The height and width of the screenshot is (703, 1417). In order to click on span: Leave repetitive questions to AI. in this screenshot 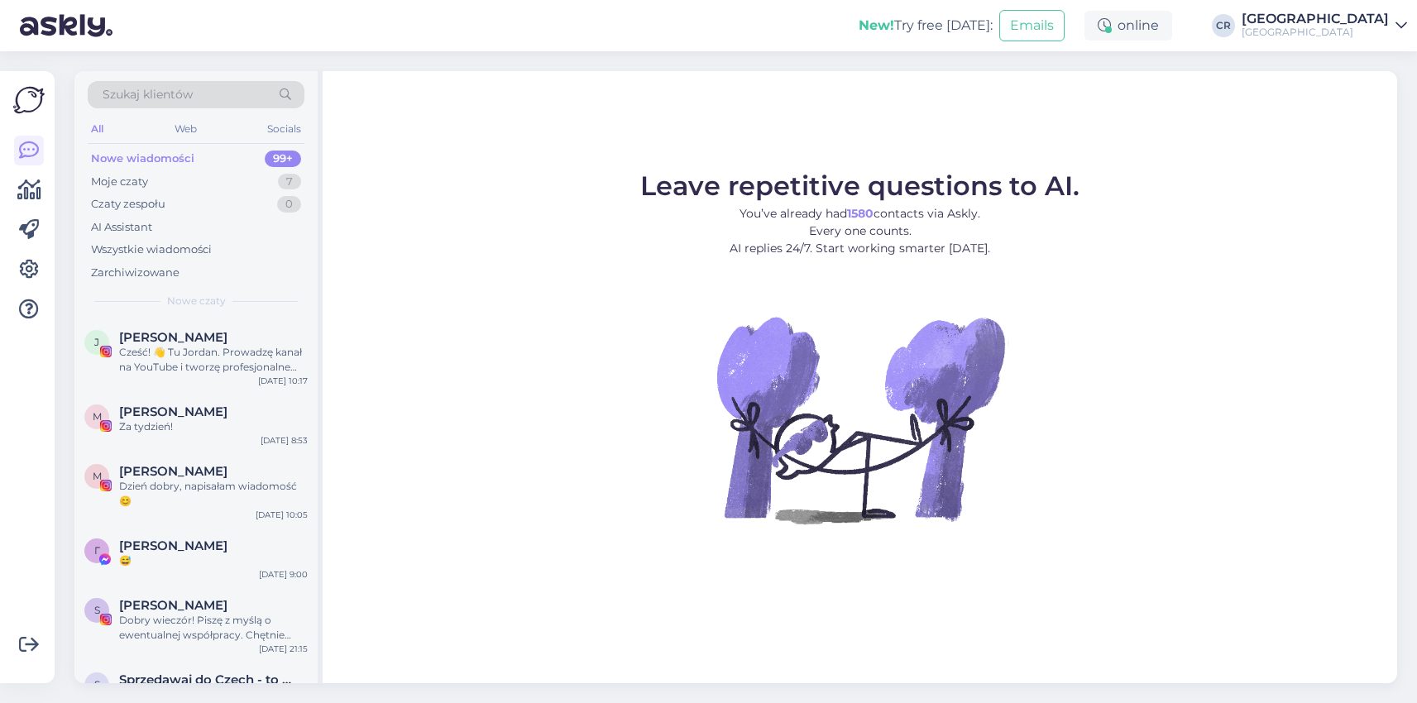, I will do `click(860, 185)`.